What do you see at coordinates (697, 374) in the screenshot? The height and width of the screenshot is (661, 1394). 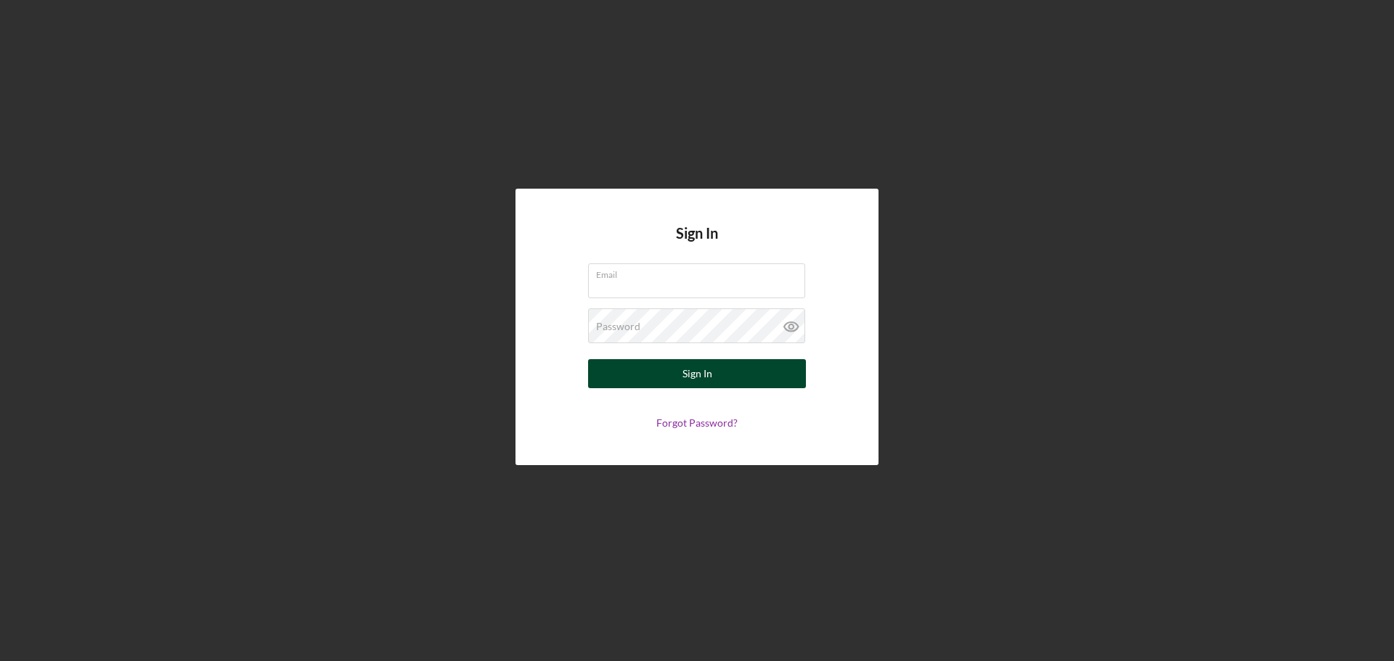 I see `div: Sign In` at bounding box center [697, 374].